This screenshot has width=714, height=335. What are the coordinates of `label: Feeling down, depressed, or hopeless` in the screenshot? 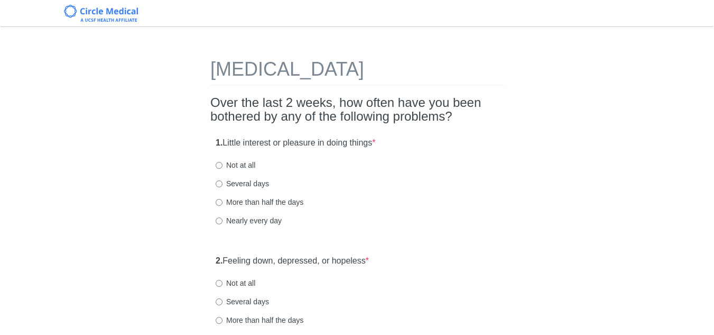 It's located at (292, 261).